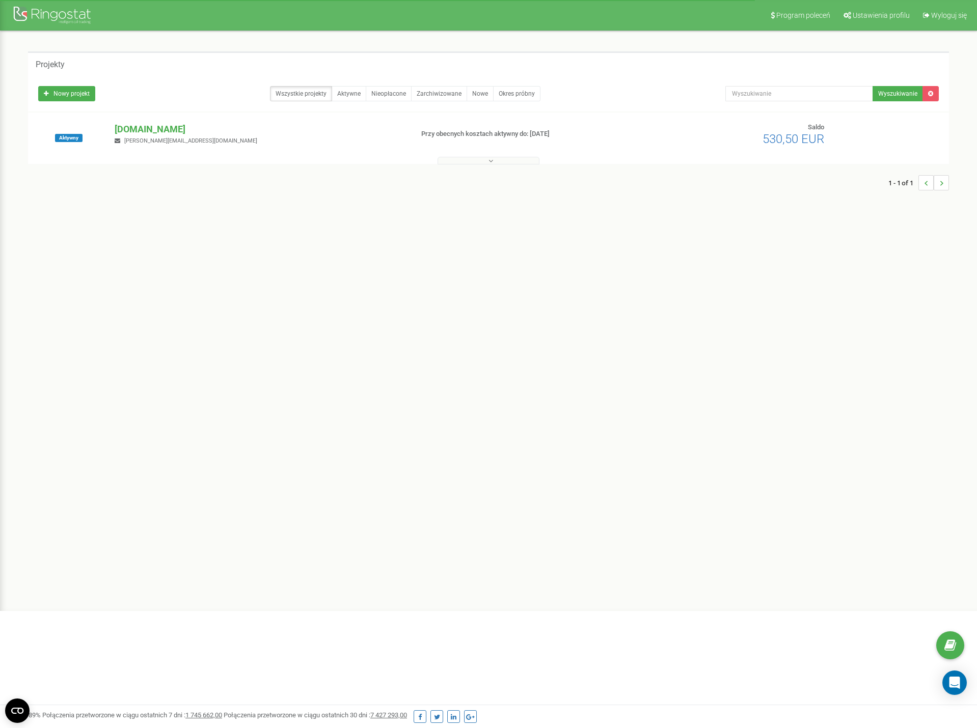 This screenshot has width=977, height=728. Describe the element at coordinates (516, 94) in the screenshot. I see `a: Okres próbny` at that location.